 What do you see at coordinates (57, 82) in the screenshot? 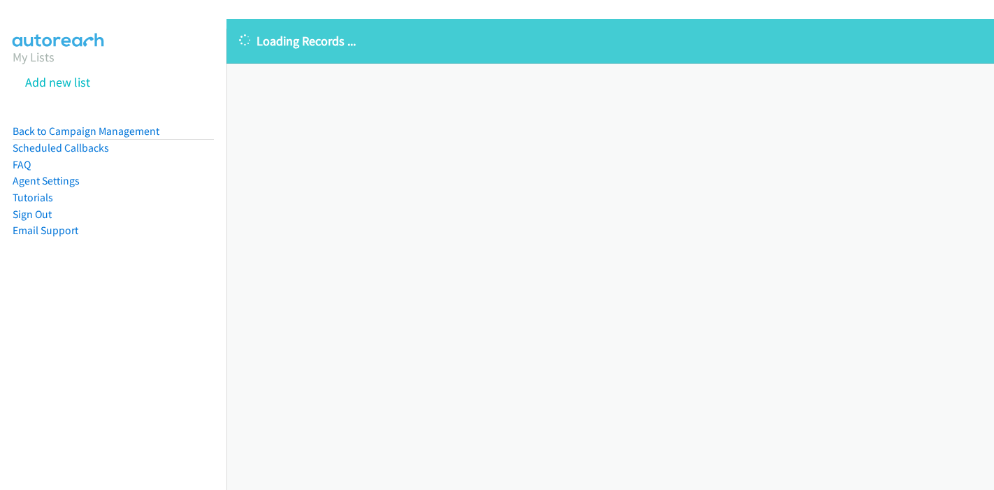
I see `a: Add new list` at bounding box center [57, 82].